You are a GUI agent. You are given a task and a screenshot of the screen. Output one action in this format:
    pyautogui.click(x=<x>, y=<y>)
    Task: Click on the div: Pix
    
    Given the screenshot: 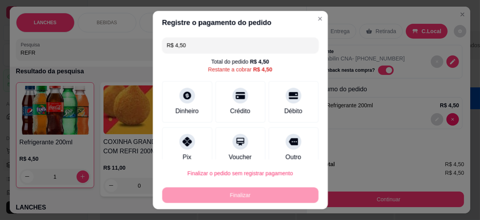 What is the action you would take?
    pyautogui.click(x=187, y=157)
    